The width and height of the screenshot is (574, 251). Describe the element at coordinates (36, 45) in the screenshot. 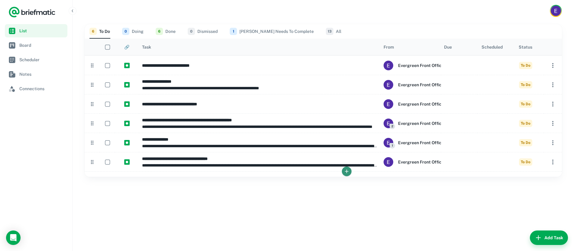

I see `a: Board` at that location.